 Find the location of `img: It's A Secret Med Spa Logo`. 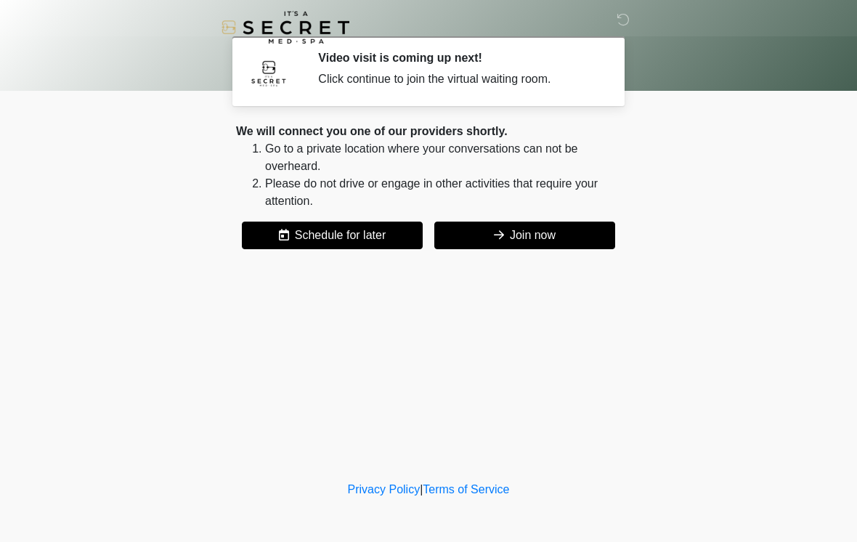

img: It's A Secret Med Spa Logo is located at coordinates (285, 27).